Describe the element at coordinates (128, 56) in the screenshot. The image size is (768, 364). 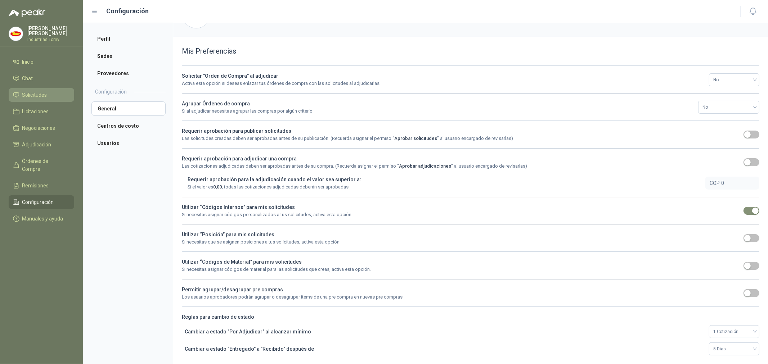
I see `li: Sedes` at that location.